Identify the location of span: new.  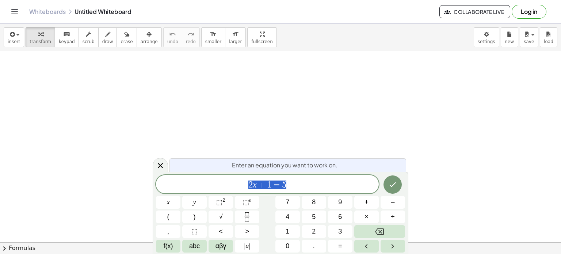
(509, 42).